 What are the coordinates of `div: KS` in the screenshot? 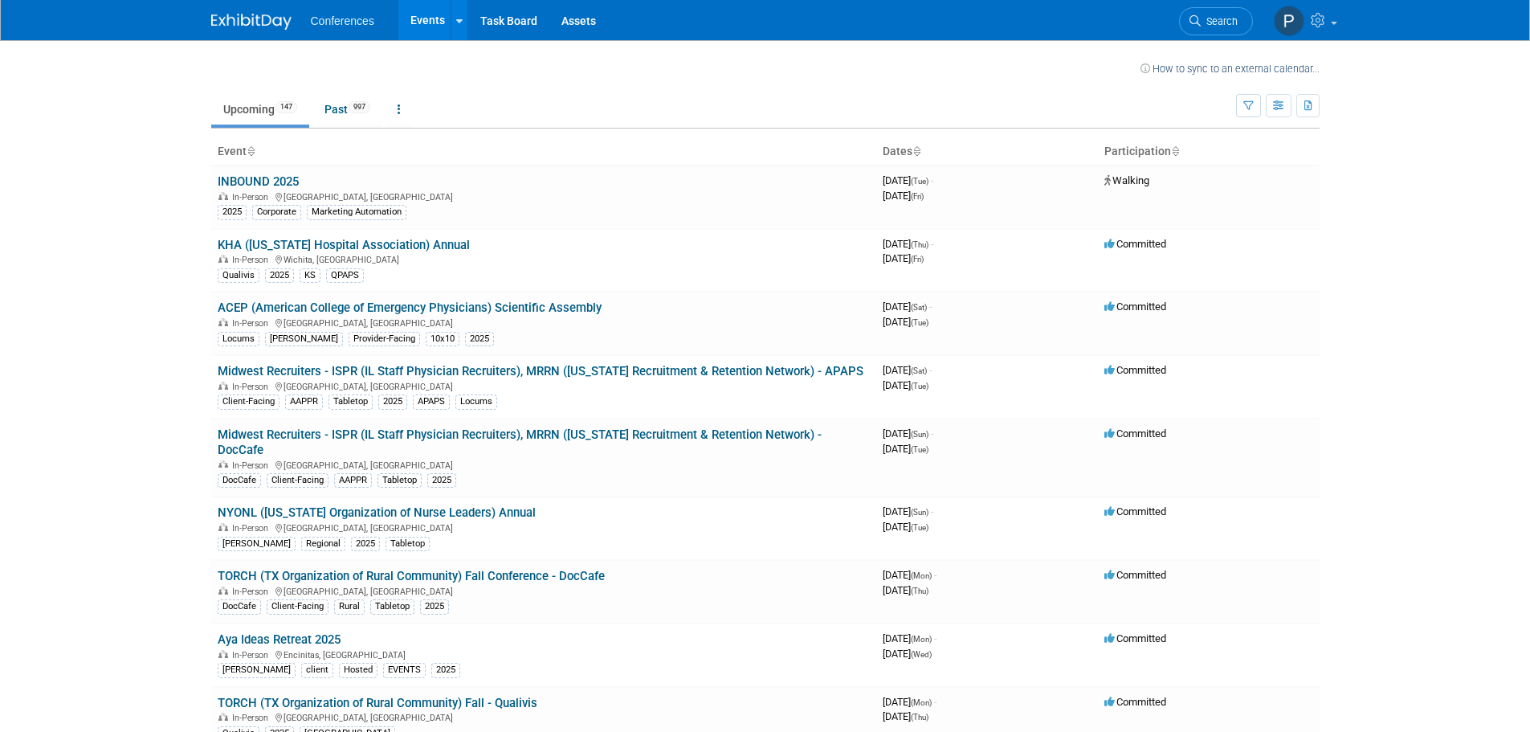 It's located at (310, 276).